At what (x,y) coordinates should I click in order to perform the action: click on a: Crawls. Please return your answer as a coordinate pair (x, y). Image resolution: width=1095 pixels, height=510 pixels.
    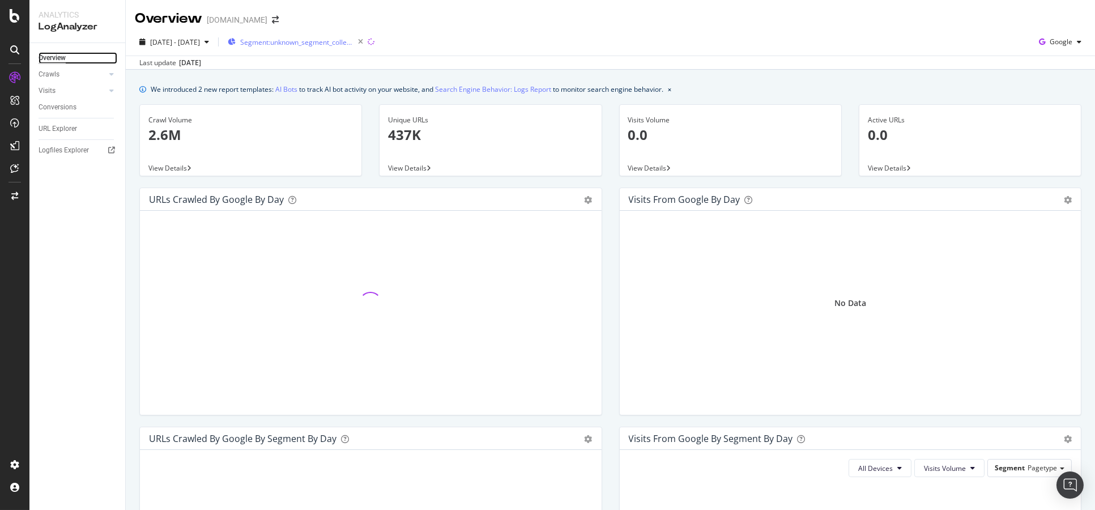
    Looking at the image, I should click on (72, 74).